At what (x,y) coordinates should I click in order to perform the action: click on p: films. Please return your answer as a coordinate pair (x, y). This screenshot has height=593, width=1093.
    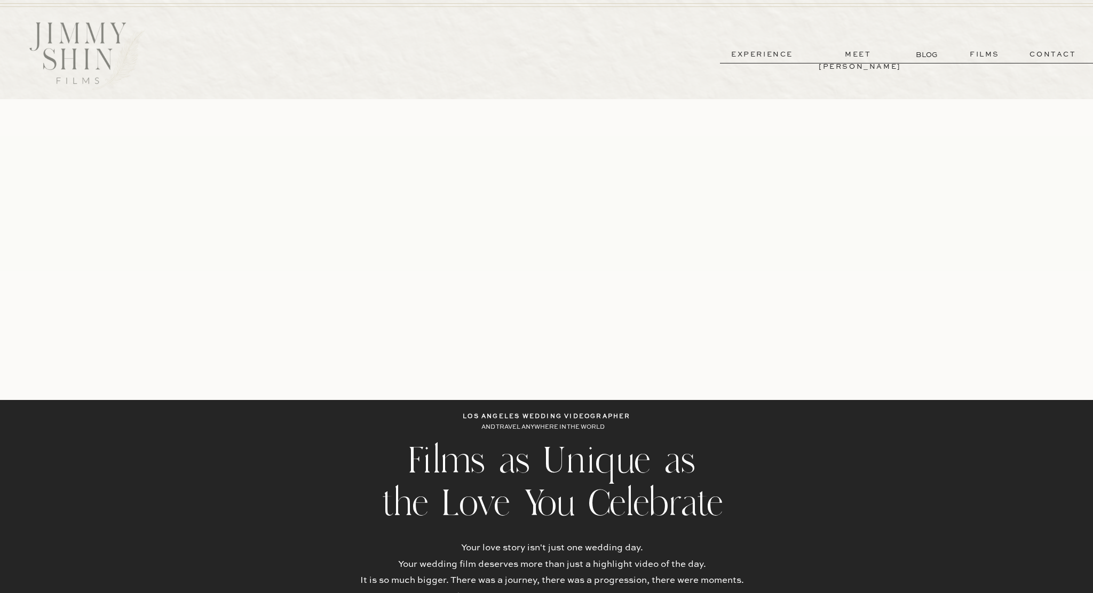
    Looking at the image, I should click on (984, 54).